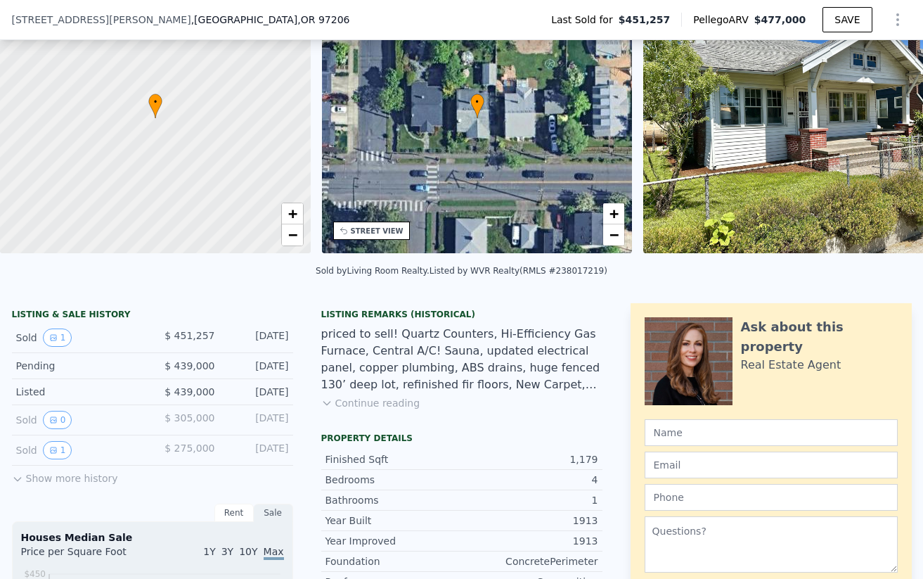 The height and width of the screenshot is (579, 923). What do you see at coordinates (209, 551) in the screenshot?
I see `span: 1Y` at bounding box center [209, 551].